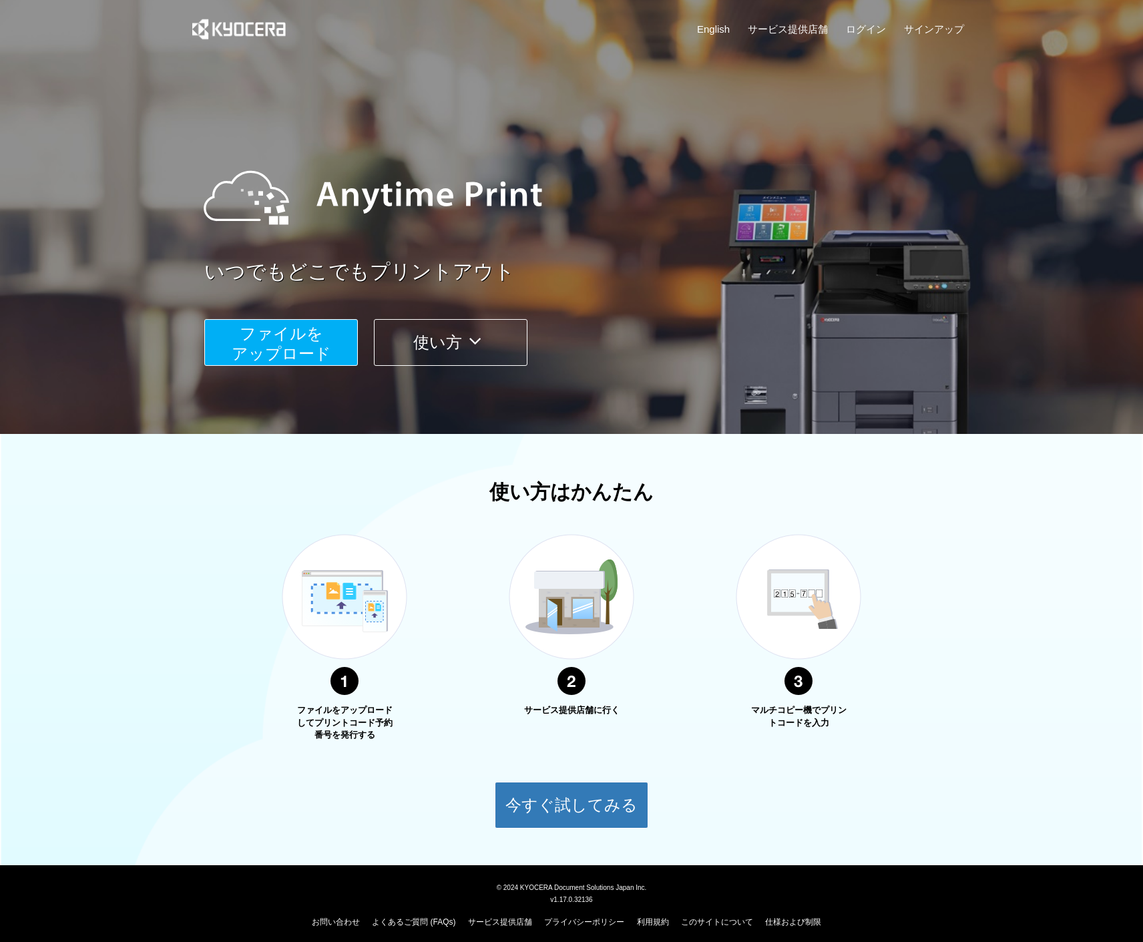 This screenshot has width=1143, height=942. What do you see at coordinates (584, 922) in the screenshot?
I see `a: プライバシーポリシー` at bounding box center [584, 922].